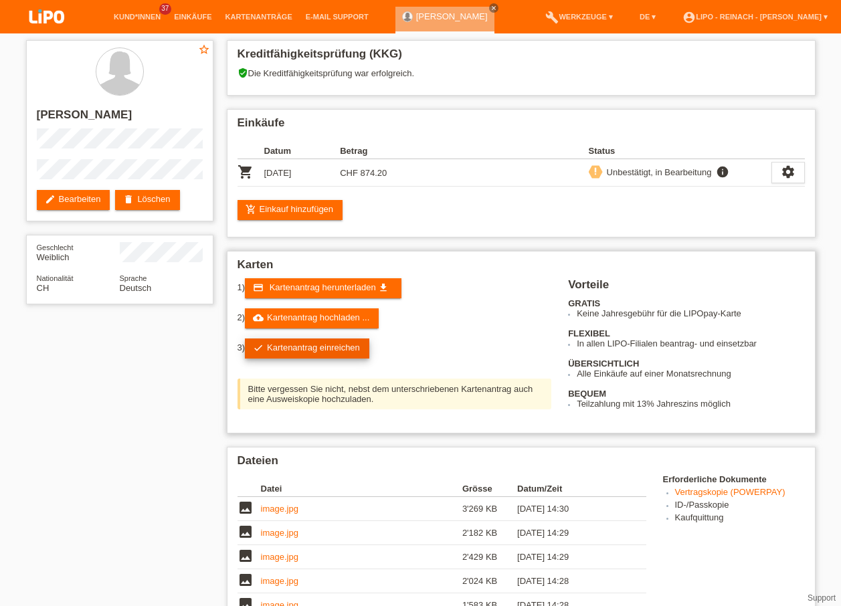  Describe the element at coordinates (323, 288) in the screenshot. I see `a: credit_card Kartenantrag herunterladen get_app` at that location.